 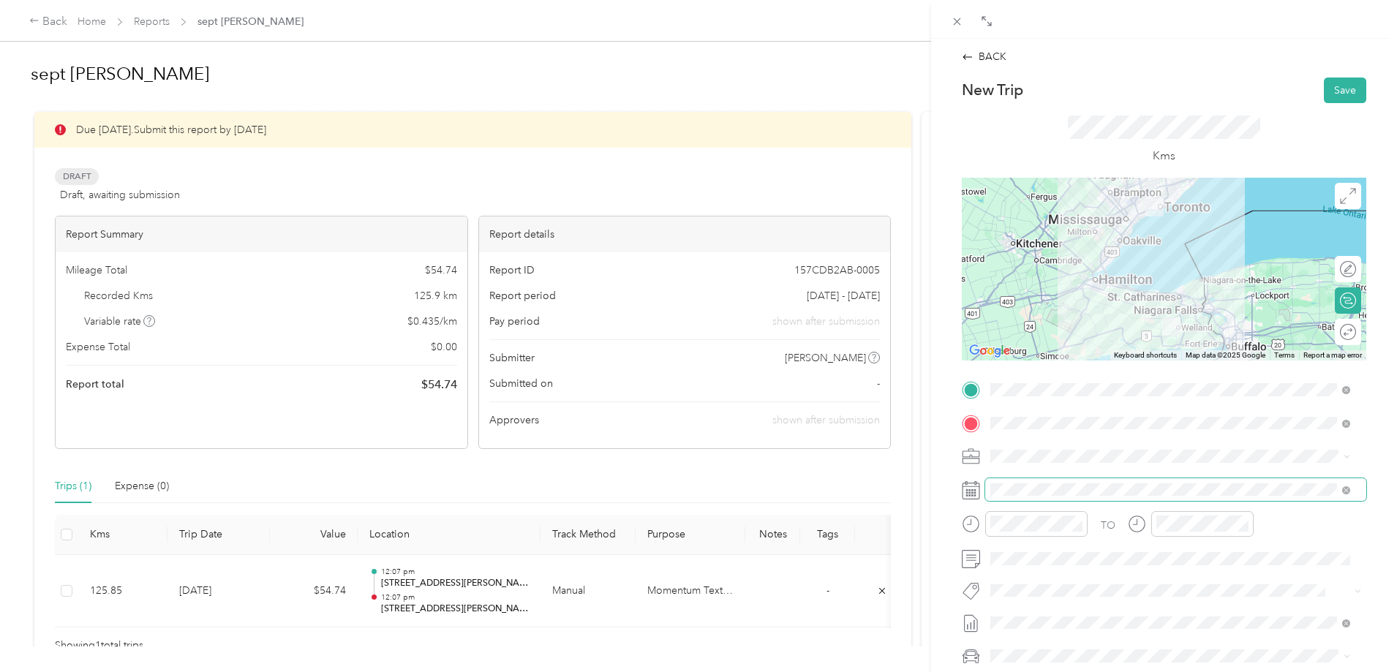 I want to click on a: Open this area in Google Maps (opens a new window), so click(x=990, y=351).